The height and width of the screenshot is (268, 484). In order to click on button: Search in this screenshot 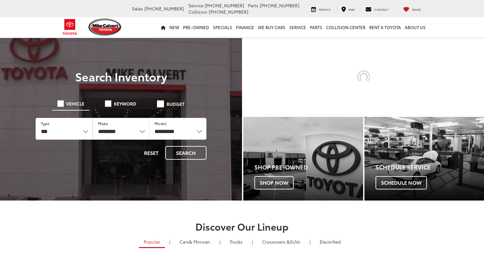, I will do `click(186, 153)`.